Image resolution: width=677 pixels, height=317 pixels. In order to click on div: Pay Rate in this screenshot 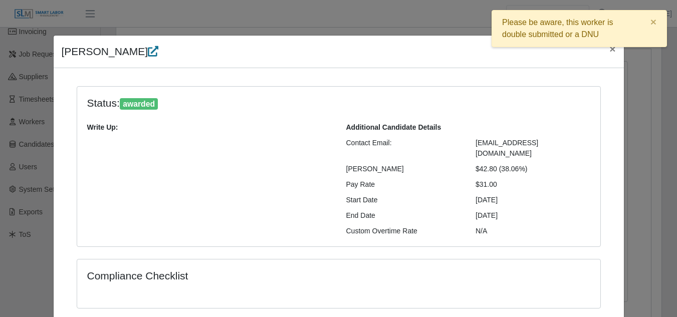, I will do `click(403, 184)`.